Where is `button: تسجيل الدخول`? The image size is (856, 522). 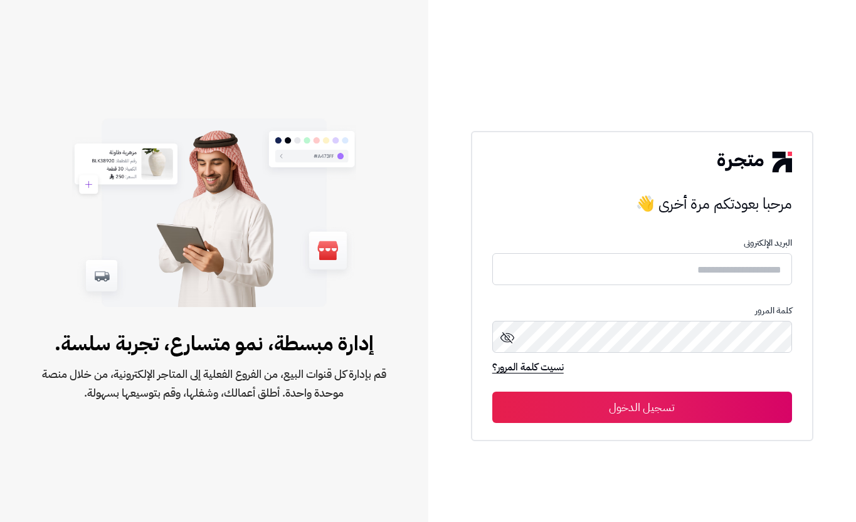
button: تسجيل الدخول is located at coordinates (642, 408).